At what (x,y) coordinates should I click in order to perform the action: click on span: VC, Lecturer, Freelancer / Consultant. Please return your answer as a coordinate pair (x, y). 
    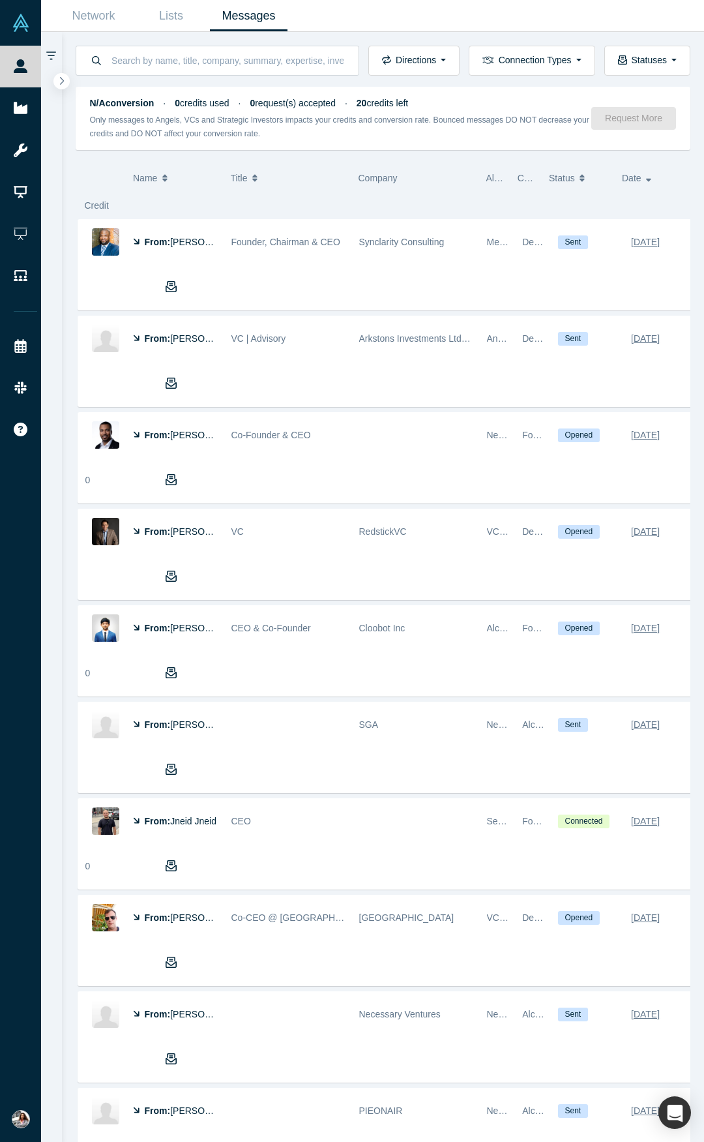
    Looking at the image, I should click on (562, 531).